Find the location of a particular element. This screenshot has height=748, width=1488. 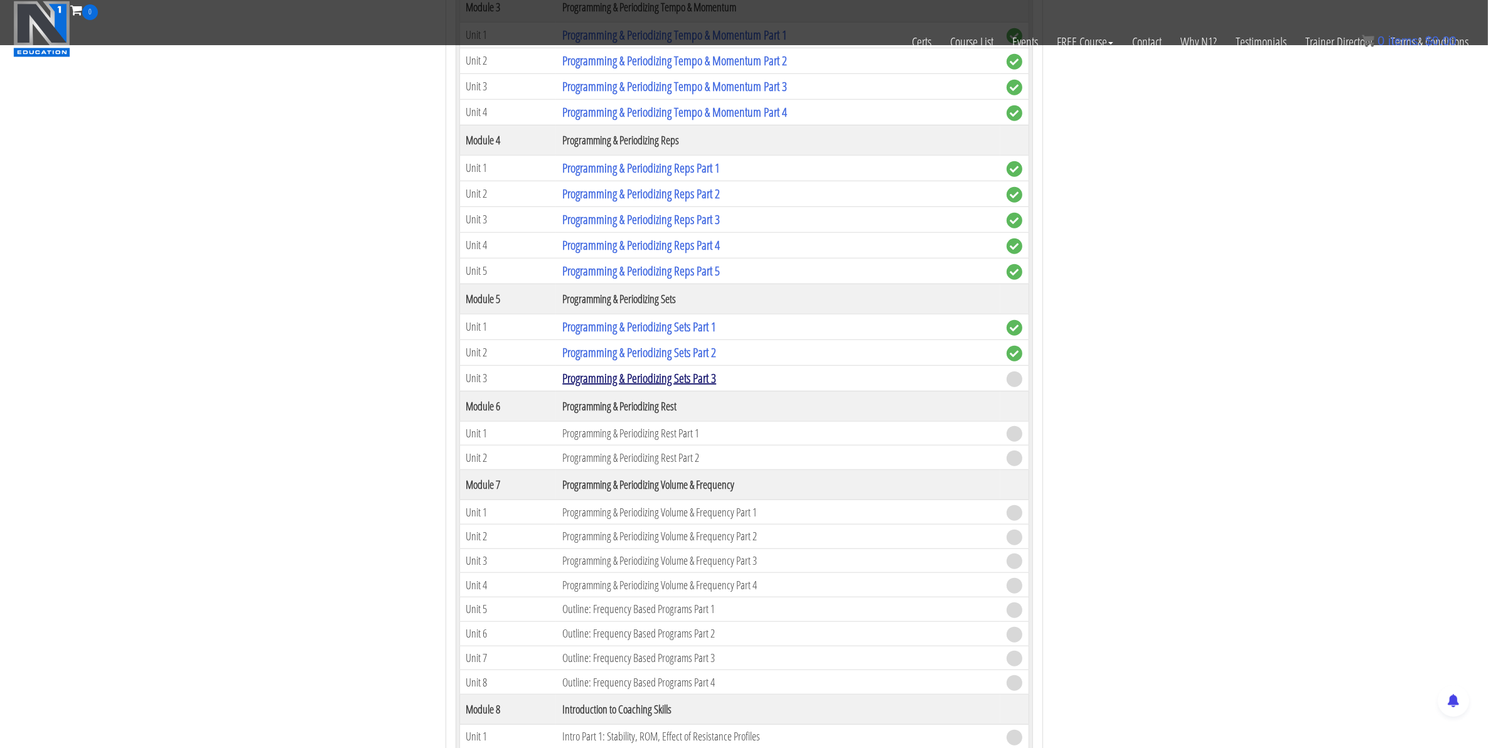

a: Programming & Periodizing Reps Part 3 is located at coordinates (641, 219).